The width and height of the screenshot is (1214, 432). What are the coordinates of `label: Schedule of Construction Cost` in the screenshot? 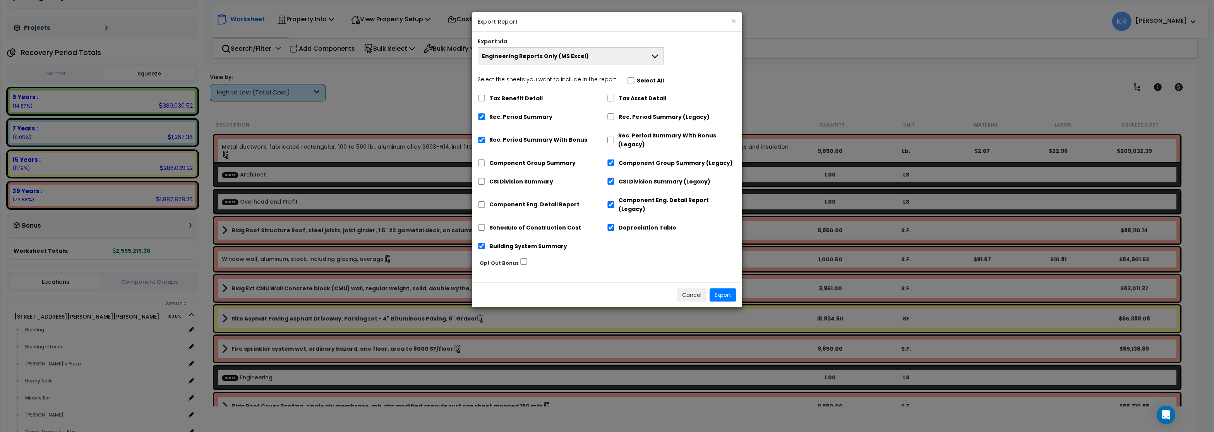 It's located at (535, 228).